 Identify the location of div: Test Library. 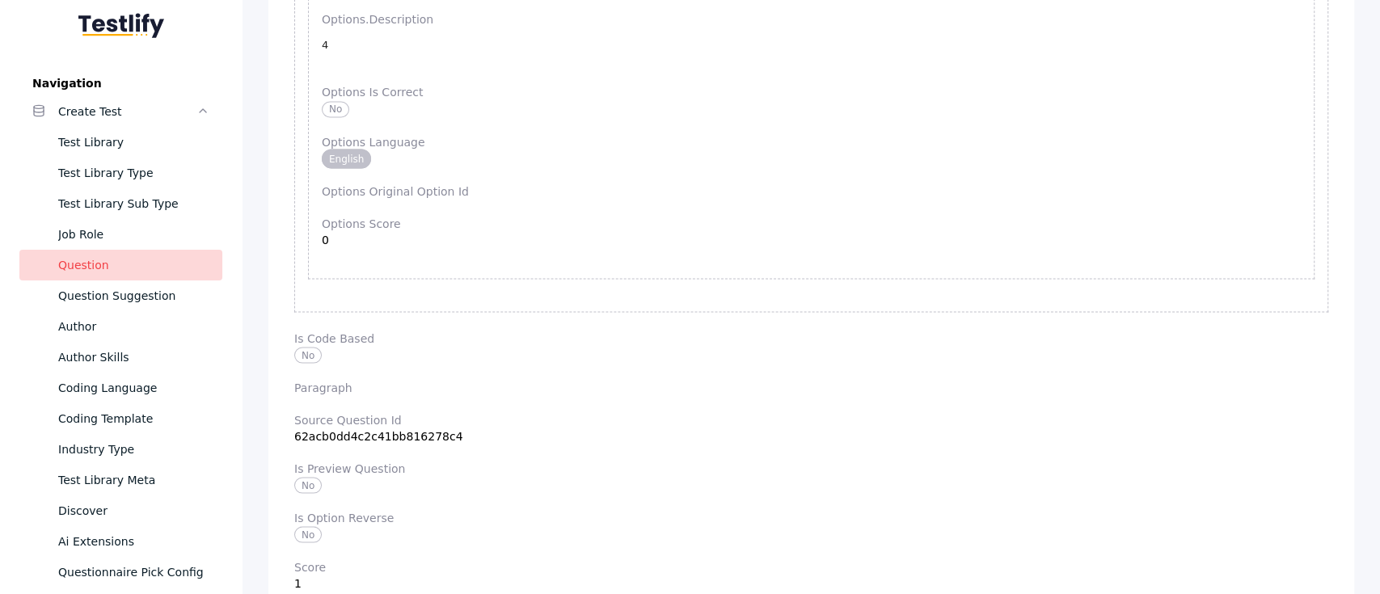
(133, 142).